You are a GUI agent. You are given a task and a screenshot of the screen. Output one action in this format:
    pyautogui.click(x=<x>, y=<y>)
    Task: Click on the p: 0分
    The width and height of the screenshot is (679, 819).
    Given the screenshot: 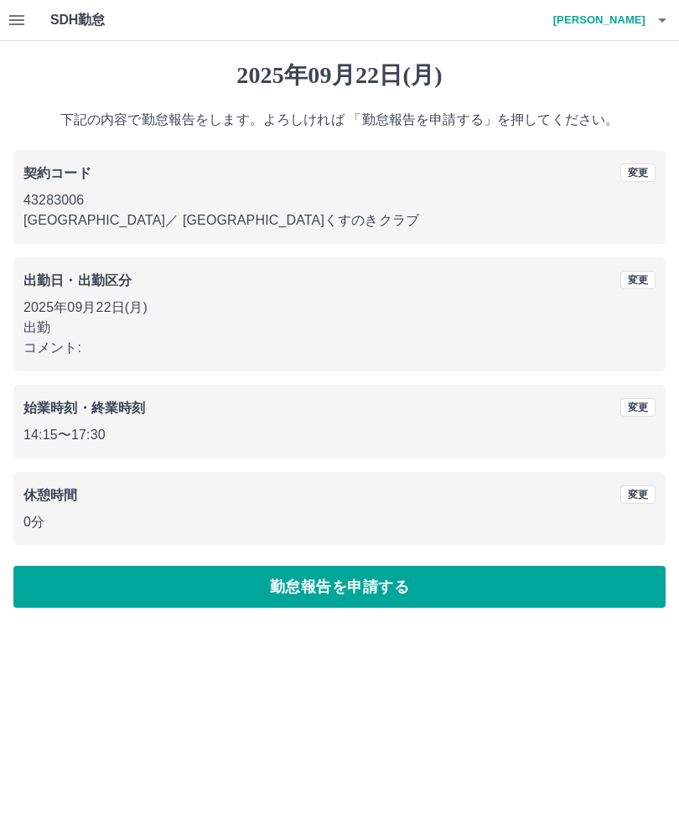 What is the action you would take?
    pyautogui.click(x=340, y=522)
    